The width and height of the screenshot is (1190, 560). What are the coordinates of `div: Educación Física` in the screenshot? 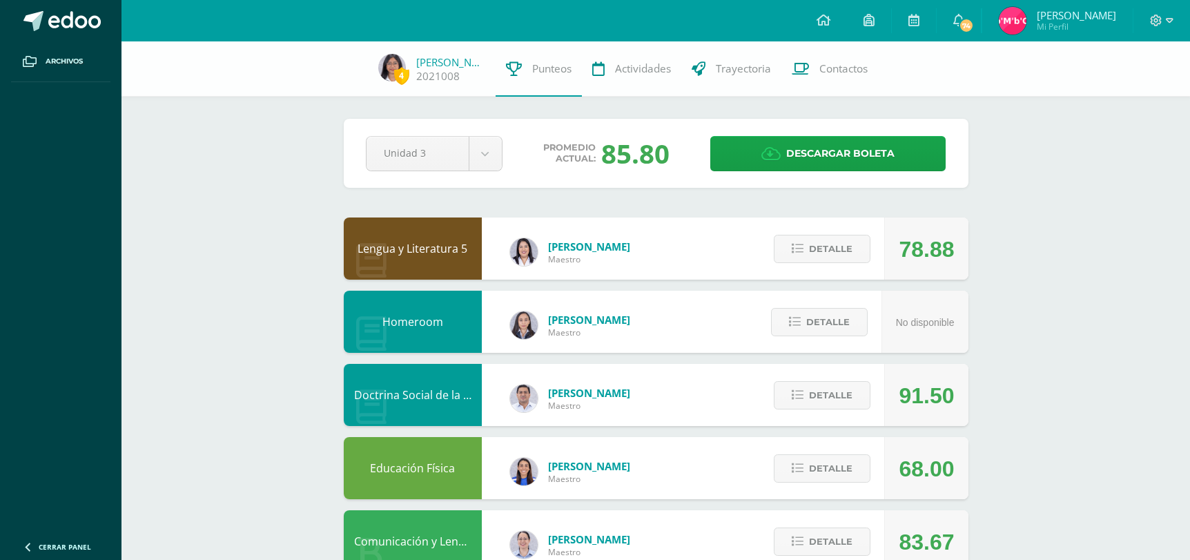 It's located at (413, 468).